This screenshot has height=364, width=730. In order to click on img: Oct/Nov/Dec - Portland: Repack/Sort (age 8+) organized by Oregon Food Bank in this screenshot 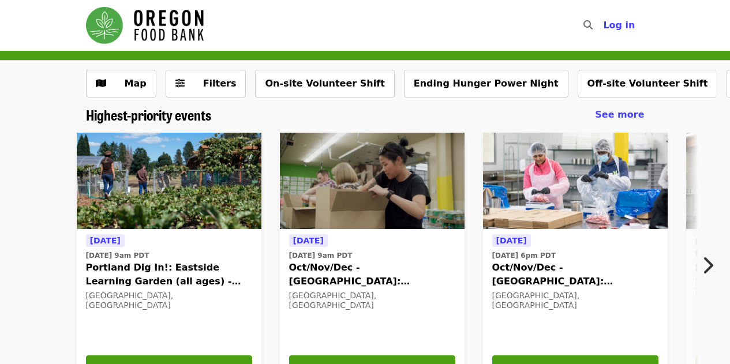, I will do `click(372, 181)`.